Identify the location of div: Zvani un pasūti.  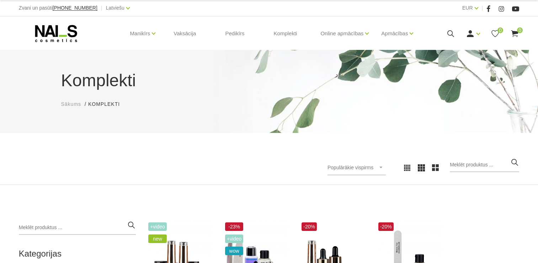
(58, 8).